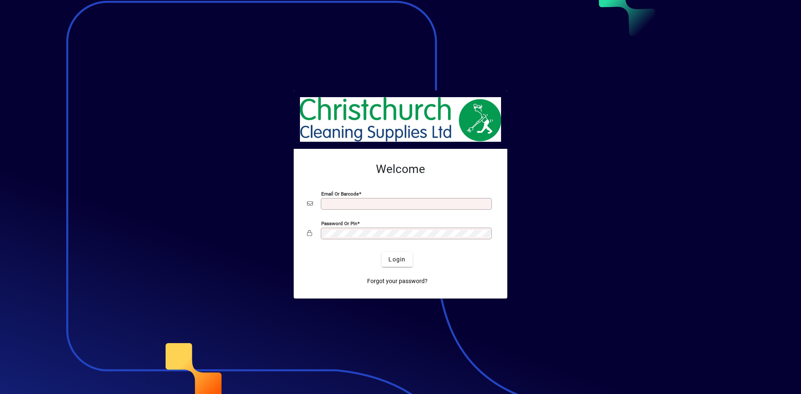  I want to click on span: Forgot your password?, so click(397, 281).